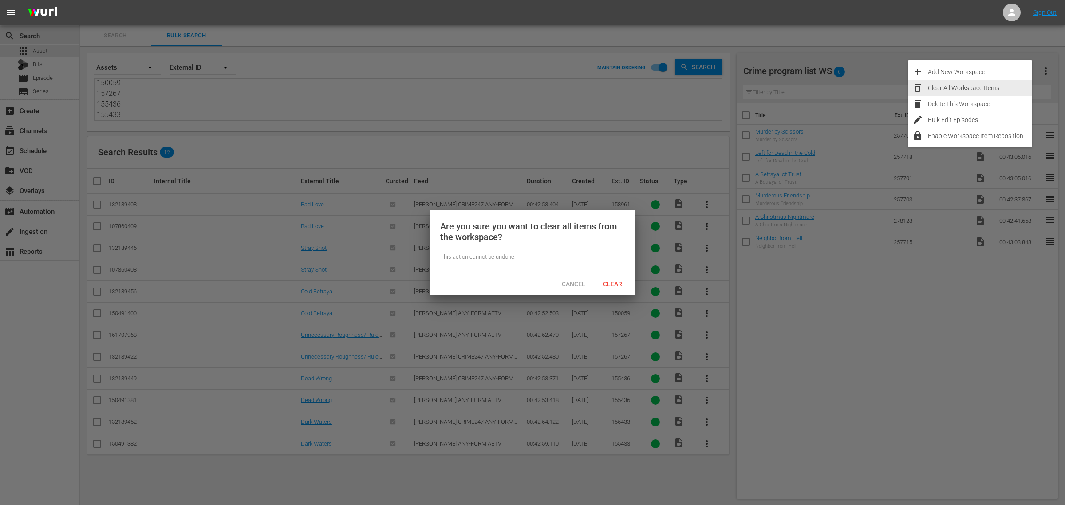  Describe the element at coordinates (980, 72) in the screenshot. I see `div: Add New Workspace` at that location.